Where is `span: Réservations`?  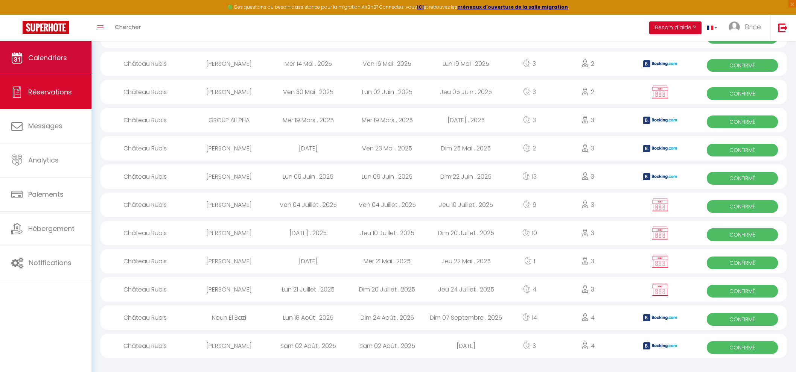 span: Réservations is located at coordinates (50, 92).